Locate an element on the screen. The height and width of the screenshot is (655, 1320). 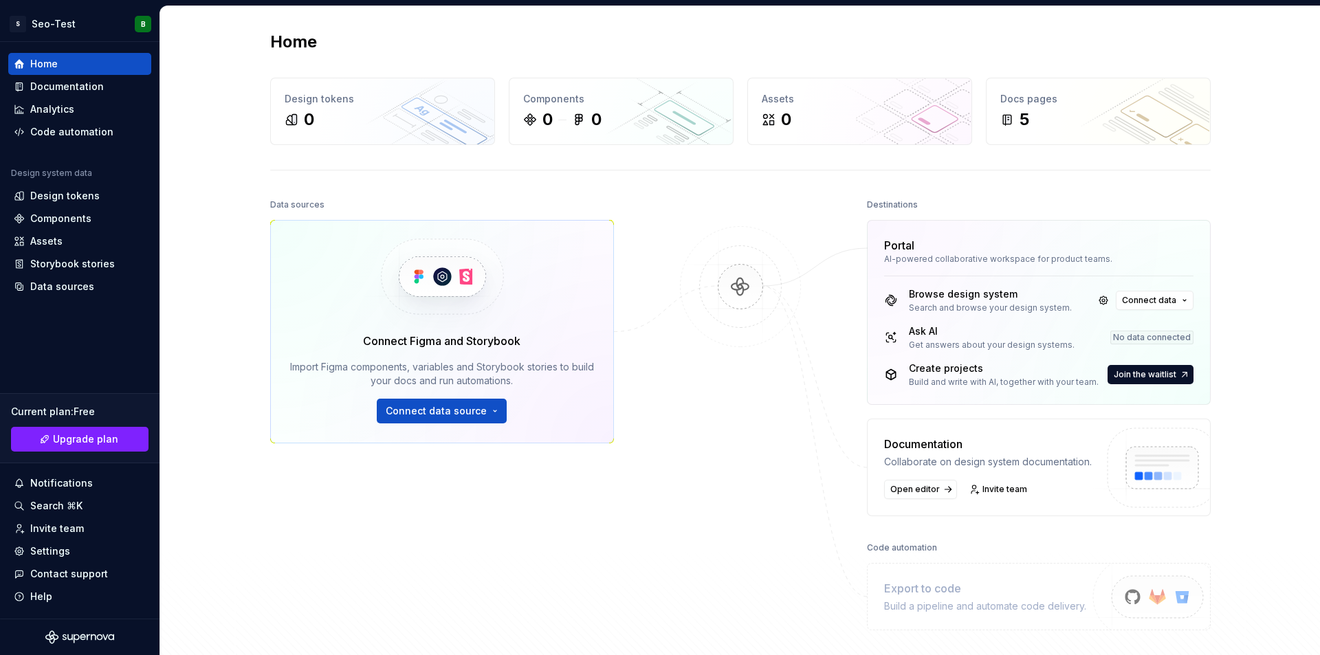
h2: Home is located at coordinates (293, 42).